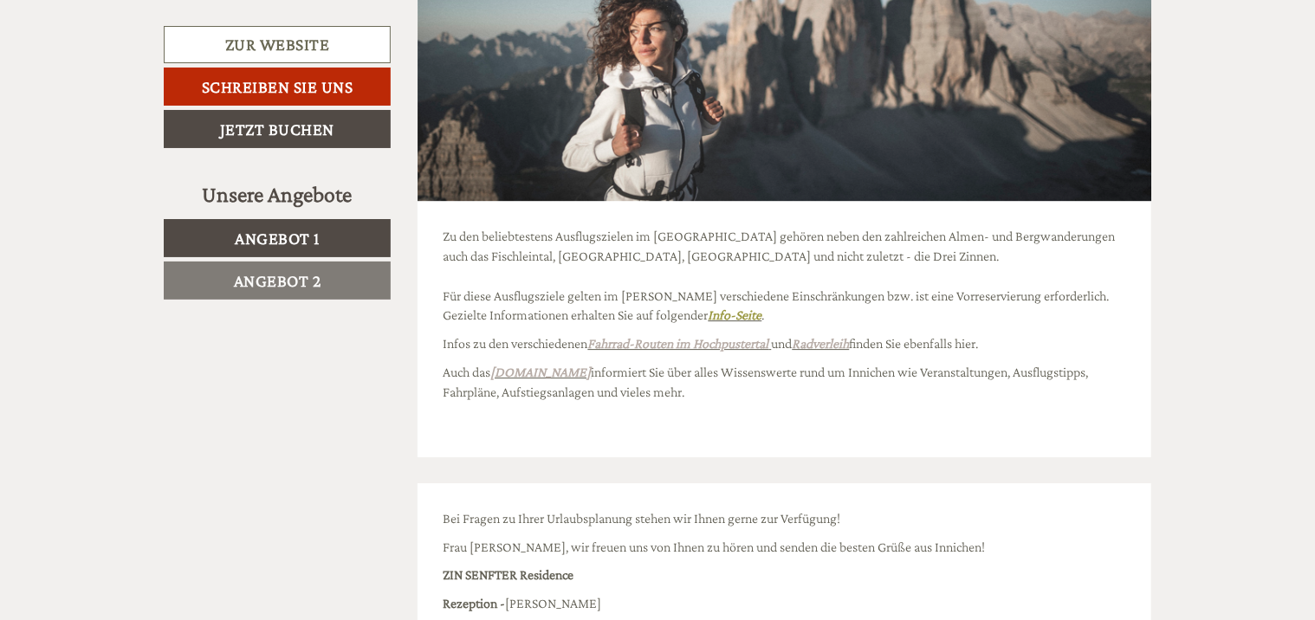 Image resolution: width=1315 pixels, height=620 pixels. Describe the element at coordinates (624, 468) in the screenshot. I see `button: Senden` at that location.